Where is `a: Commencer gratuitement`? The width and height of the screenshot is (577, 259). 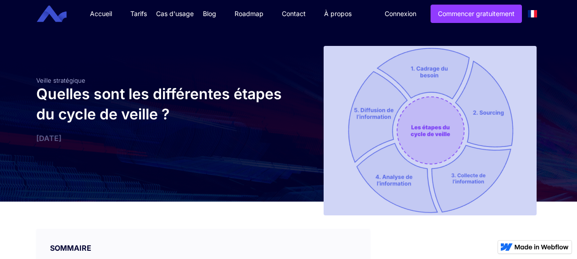
a: Commencer gratuitement is located at coordinates (476, 14).